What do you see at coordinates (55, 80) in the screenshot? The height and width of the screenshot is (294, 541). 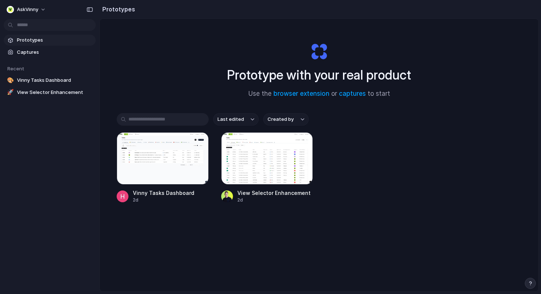 I see `span: Vinny Tasks Dashboard` at bounding box center [55, 80].